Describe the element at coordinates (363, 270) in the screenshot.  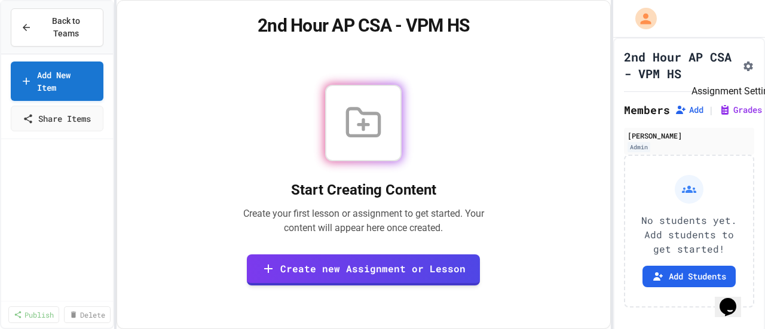
I see `a: Create new Assignment or Lesson` at that location.